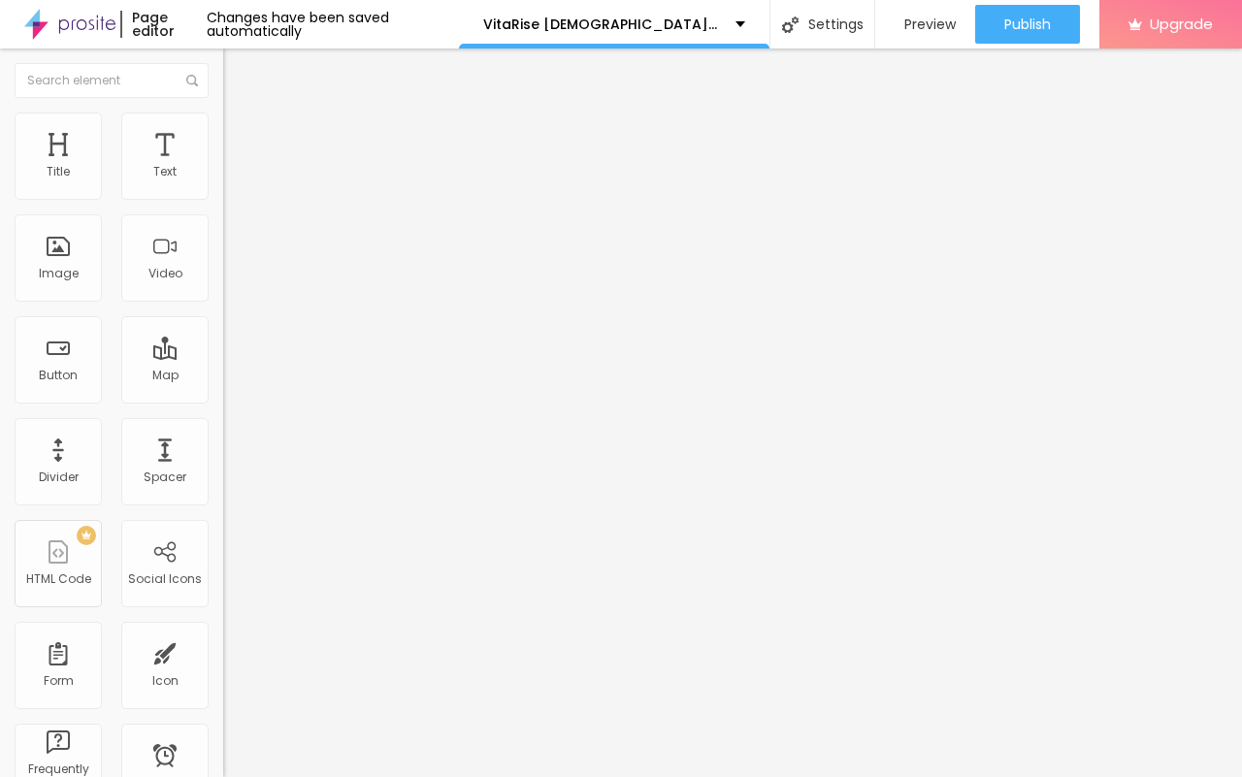  Describe the element at coordinates (165, 375) in the screenshot. I see `div: Map` at that location.